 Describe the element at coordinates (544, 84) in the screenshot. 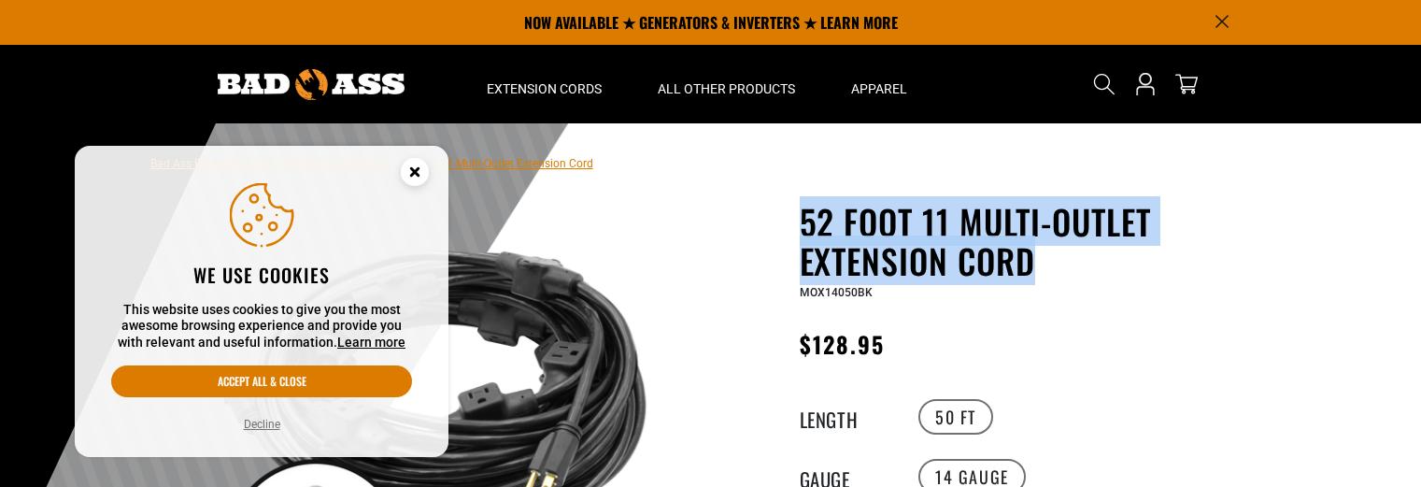

I see `summary: Extension Cords` at that location.